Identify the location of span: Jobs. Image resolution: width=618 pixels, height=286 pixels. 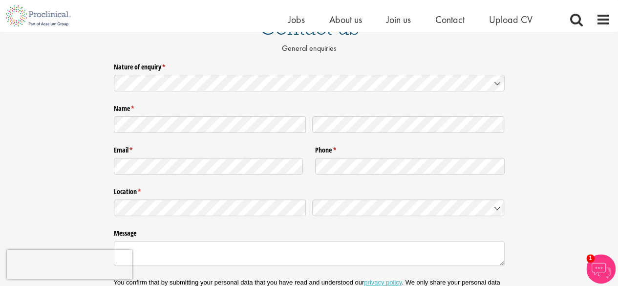
(297, 20).